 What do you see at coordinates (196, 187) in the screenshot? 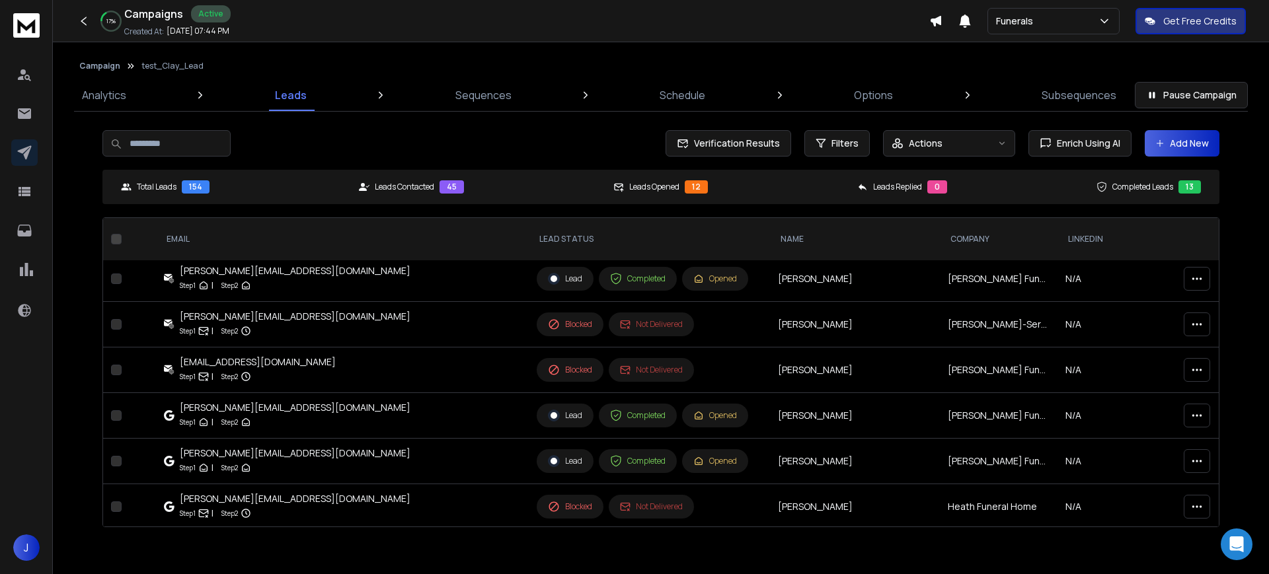
I see `div: 154` at bounding box center [196, 187].